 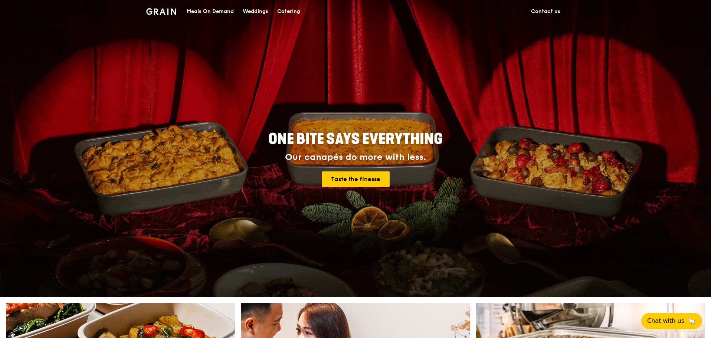 I want to click on a: Taste the finesse, so click(x=355, y=179).